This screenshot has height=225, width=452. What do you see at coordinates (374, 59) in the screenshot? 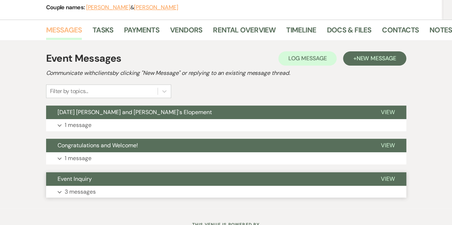
I see `button: +New Message` at bounding box center [374, 59].